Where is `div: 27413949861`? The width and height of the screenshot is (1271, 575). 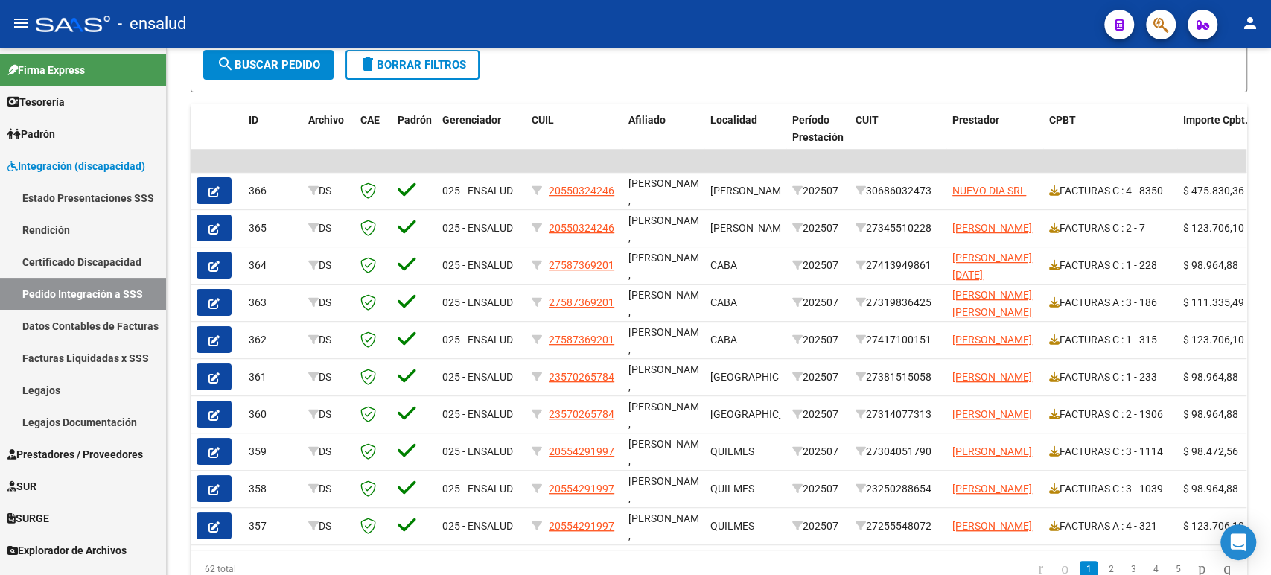 div: 27413949861 is located at coordinates (898, 265).